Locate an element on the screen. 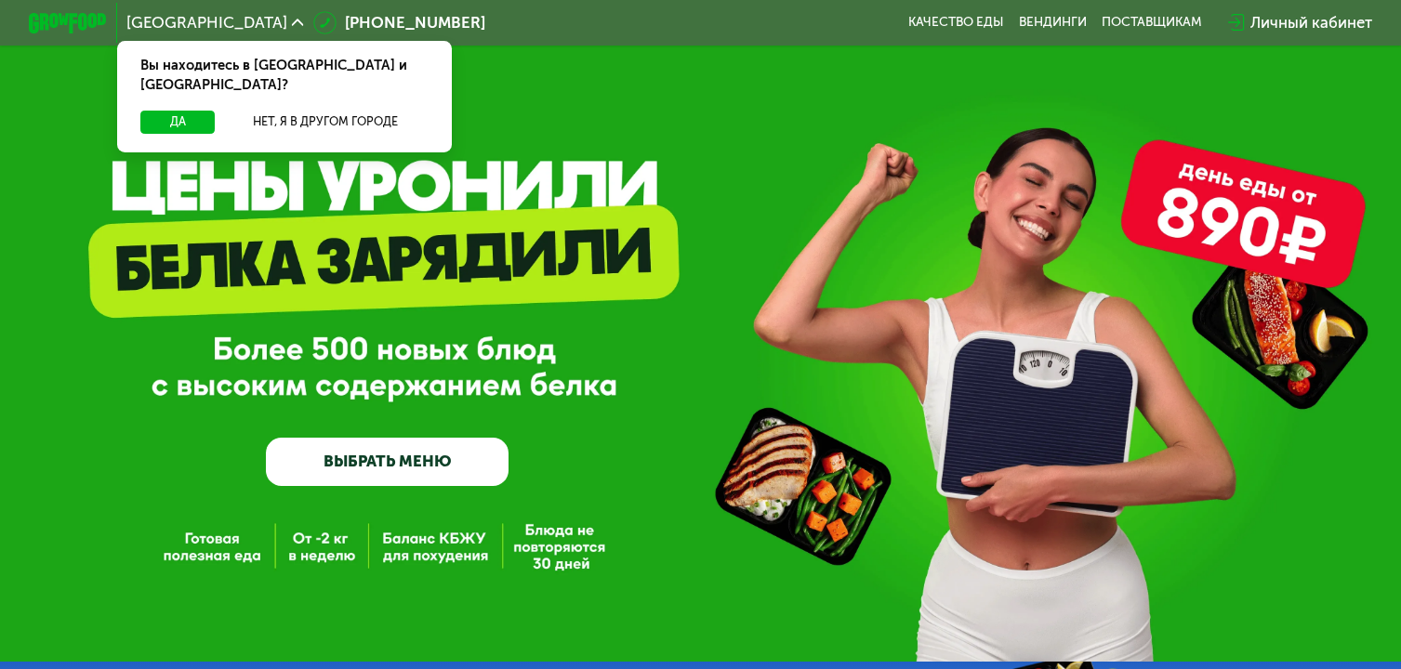 Image resolution: width=1401 pixels, height=669 pixels. div: Личный кабинет is located at coordinates (1310, 22).